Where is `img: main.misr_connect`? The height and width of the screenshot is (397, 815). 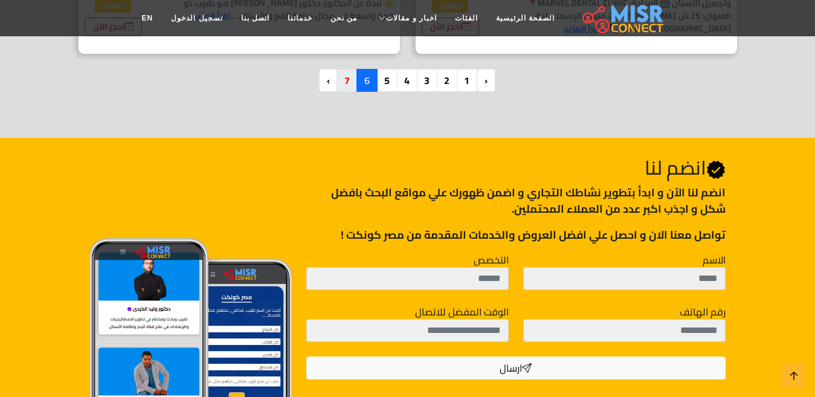 img: main.misr_connect is located at coordinates (623, 18).